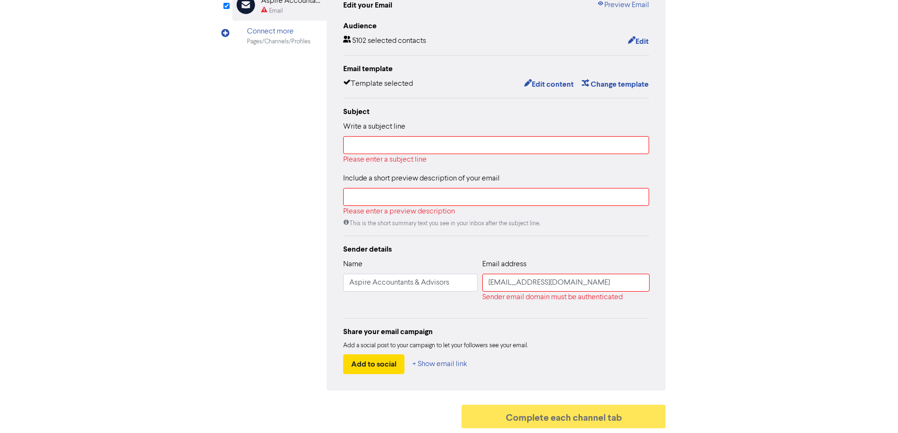  What do you see at coordinates (497, 26) in the screenshot?
I see `div: Audience` at bounding box center [497, 26].